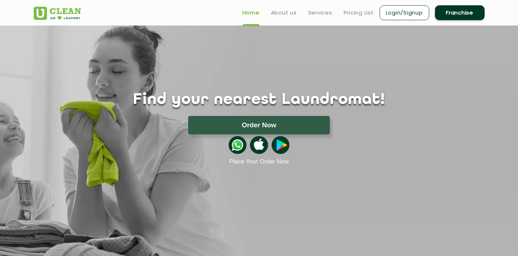 The width and height of the screenshot is (518, 256). Describe the element at coordinates (251, 13) in the screenshot. I see `a: Home` at that location.